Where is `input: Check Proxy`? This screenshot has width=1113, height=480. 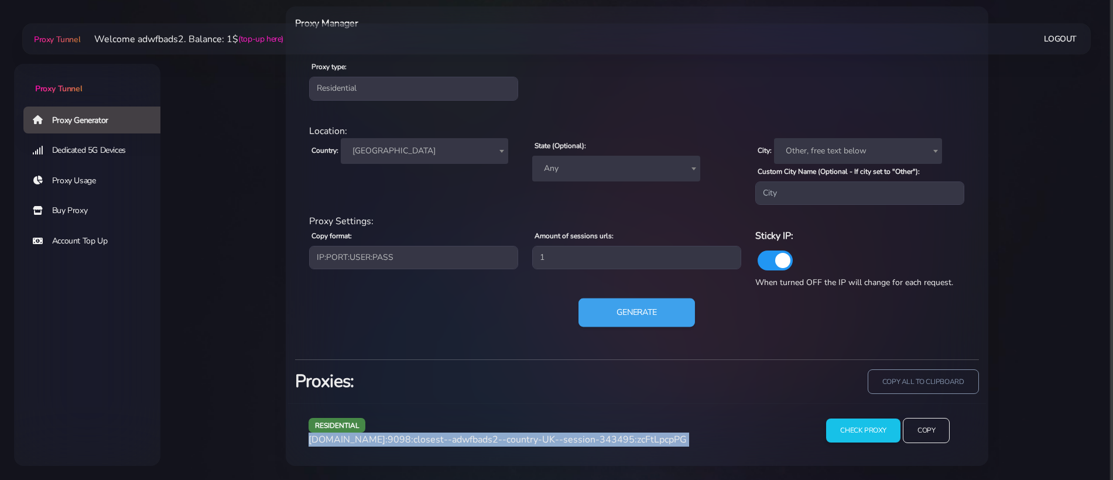 input: Check Proxy is located at coordinates (863, 430).